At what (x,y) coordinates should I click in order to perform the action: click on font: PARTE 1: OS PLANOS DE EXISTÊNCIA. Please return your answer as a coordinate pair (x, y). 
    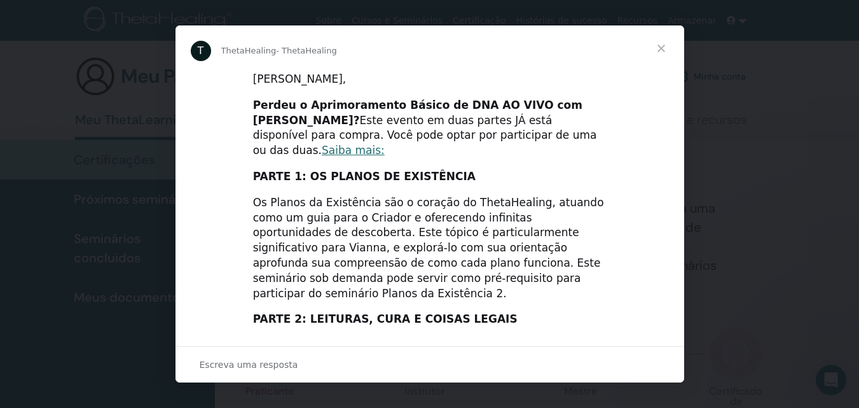
    Looking at the image, I should click on (364, 176).